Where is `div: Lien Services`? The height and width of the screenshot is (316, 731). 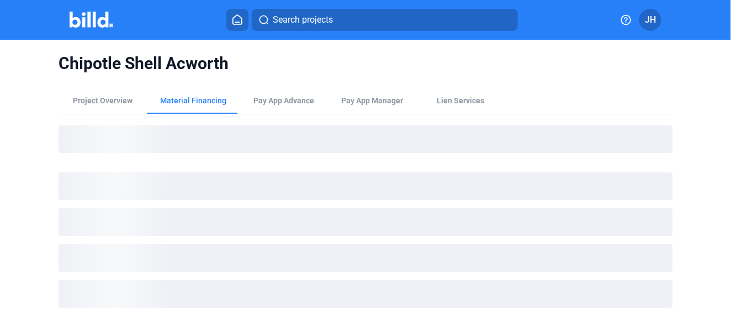
div: Lien Services is located at coordinates (460, 100).